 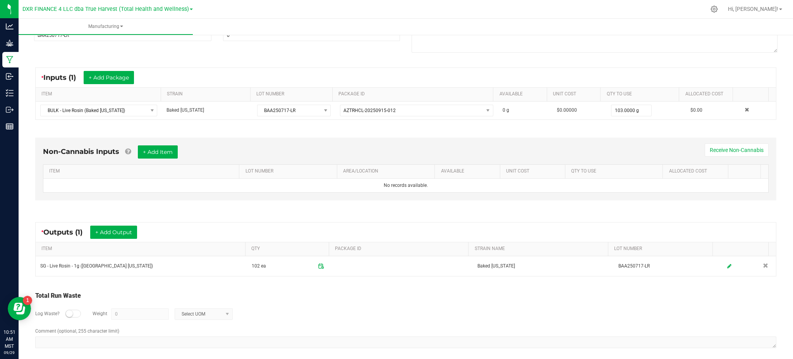 What do you see at coordinates (9, 352) in the screenshot?
I see `p: 09/29` at bounding box center [9, 352].